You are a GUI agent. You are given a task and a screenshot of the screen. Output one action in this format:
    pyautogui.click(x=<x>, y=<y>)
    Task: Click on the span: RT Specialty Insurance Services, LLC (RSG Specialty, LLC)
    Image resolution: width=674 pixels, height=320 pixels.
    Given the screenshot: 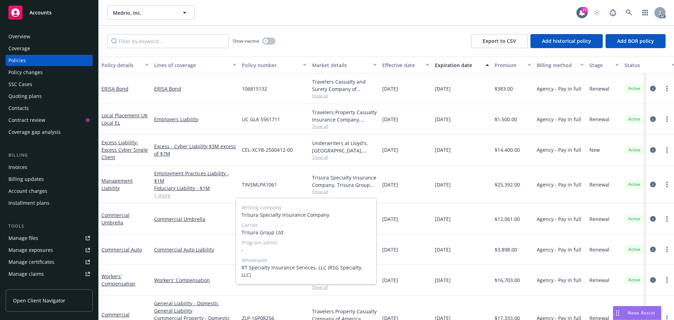 What is the action you would take?
    pyautogui.click(x=306, y=271)
    